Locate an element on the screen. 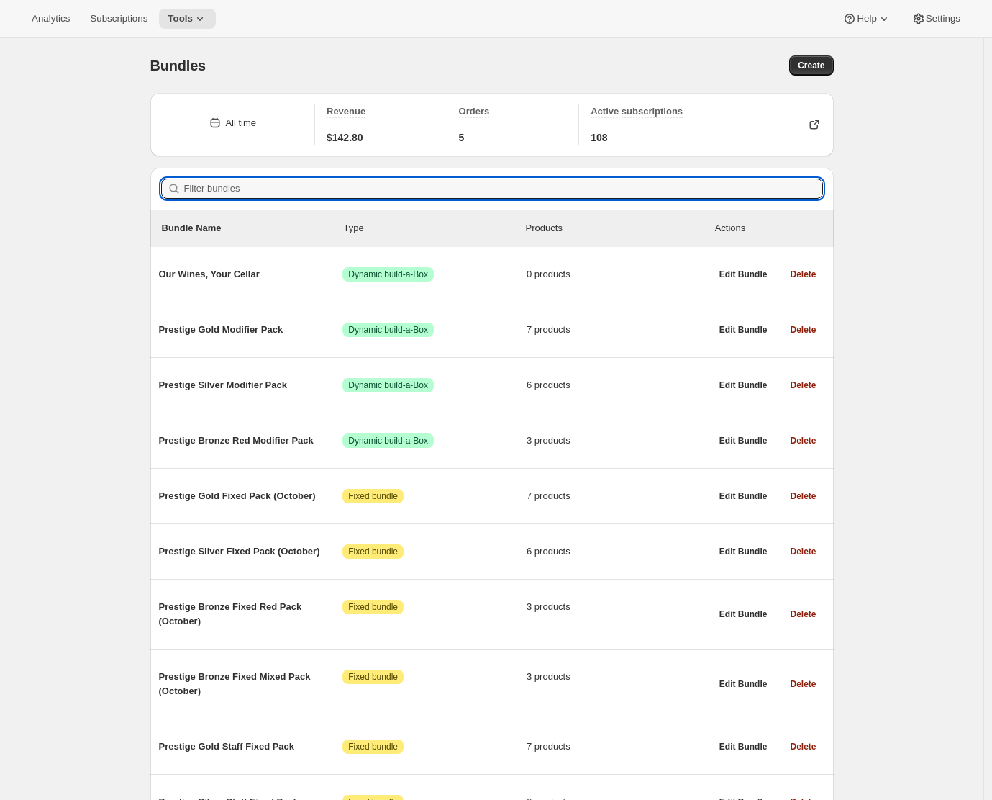 This screenshot has height=800, width=992. button: Tools is located at coordinates (187, 19).